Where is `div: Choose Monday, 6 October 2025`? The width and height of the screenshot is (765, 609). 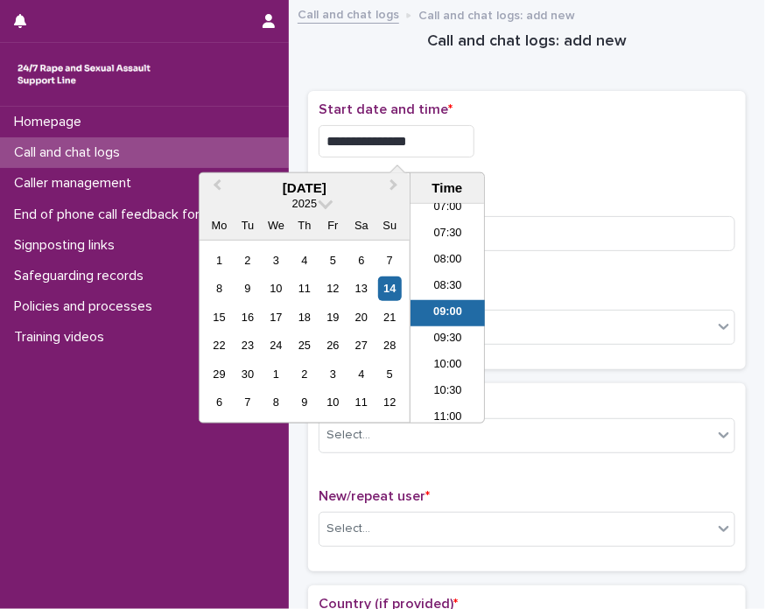
div: Choose Monday, 6 October 2025 is located at coordinates (219, 402).